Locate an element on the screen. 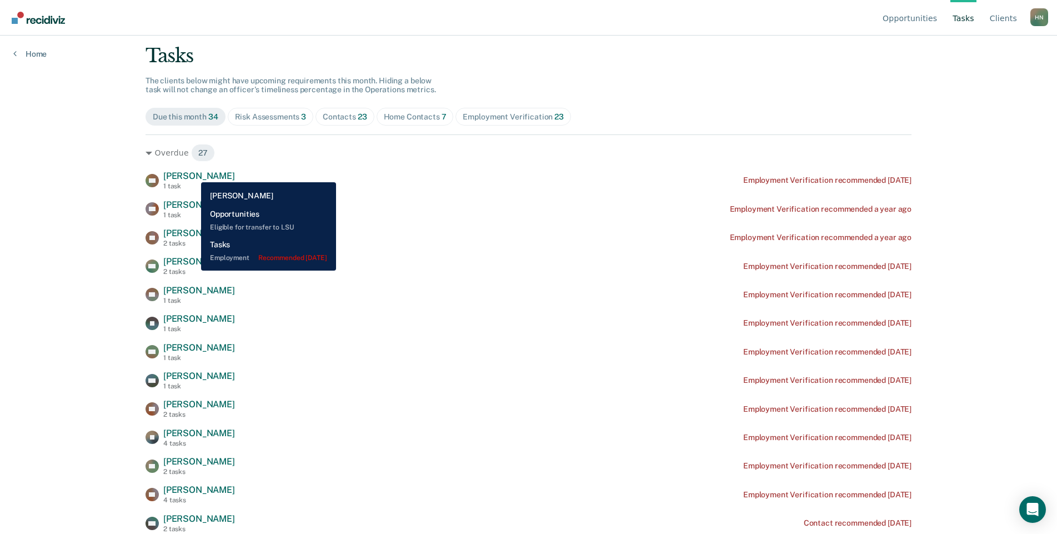 The height and width of the screenshot is (534, 1057). a: Home is located at coordinates (30, 54).